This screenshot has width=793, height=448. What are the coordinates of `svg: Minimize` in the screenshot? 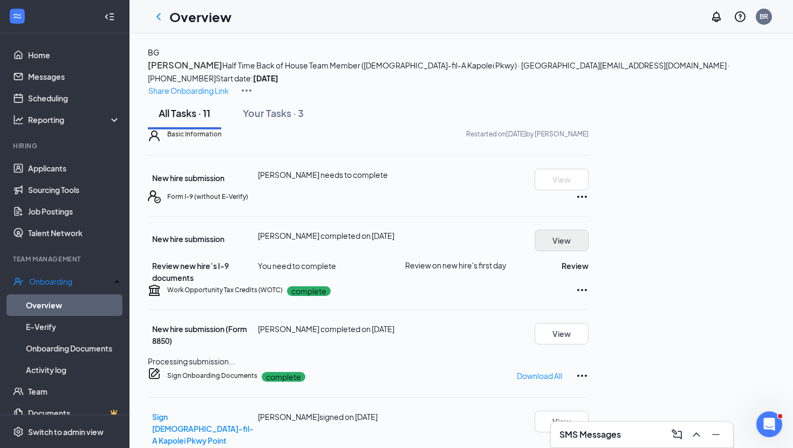 It's located at (716, 435).